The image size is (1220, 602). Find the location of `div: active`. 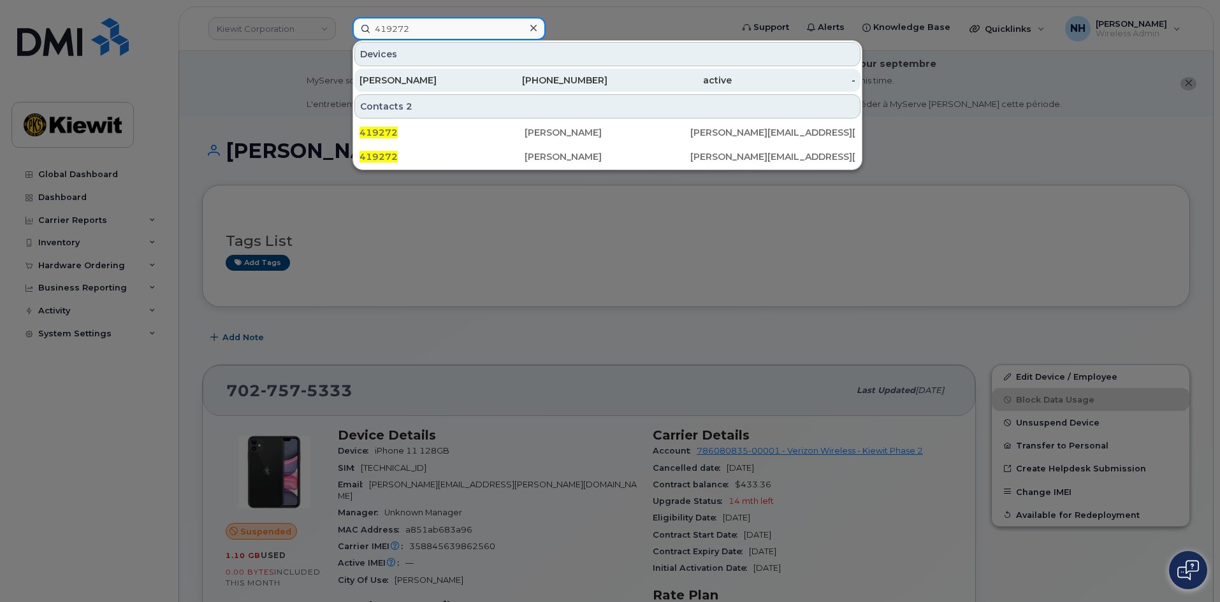

div: active is located at coordinates (669, 80).